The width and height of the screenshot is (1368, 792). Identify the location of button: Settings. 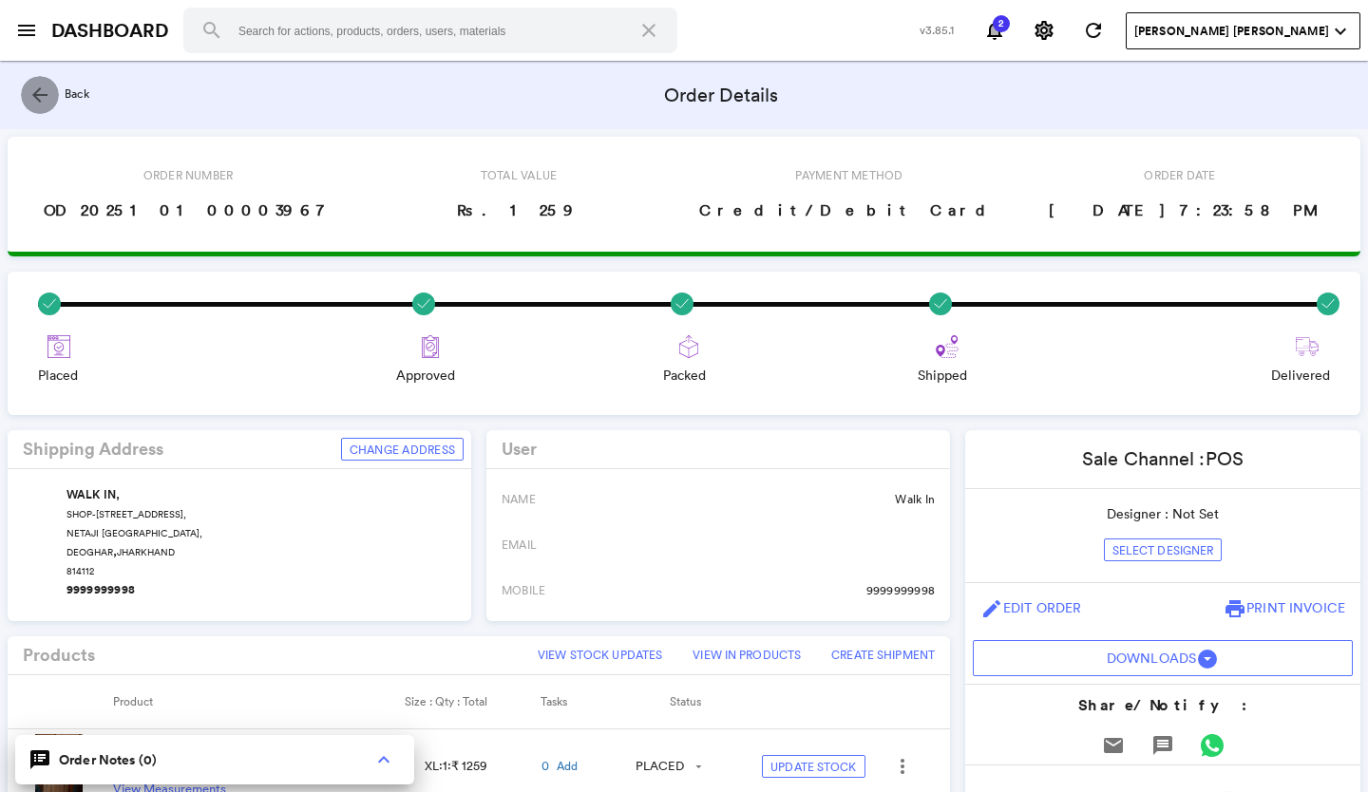
(1044, 30).